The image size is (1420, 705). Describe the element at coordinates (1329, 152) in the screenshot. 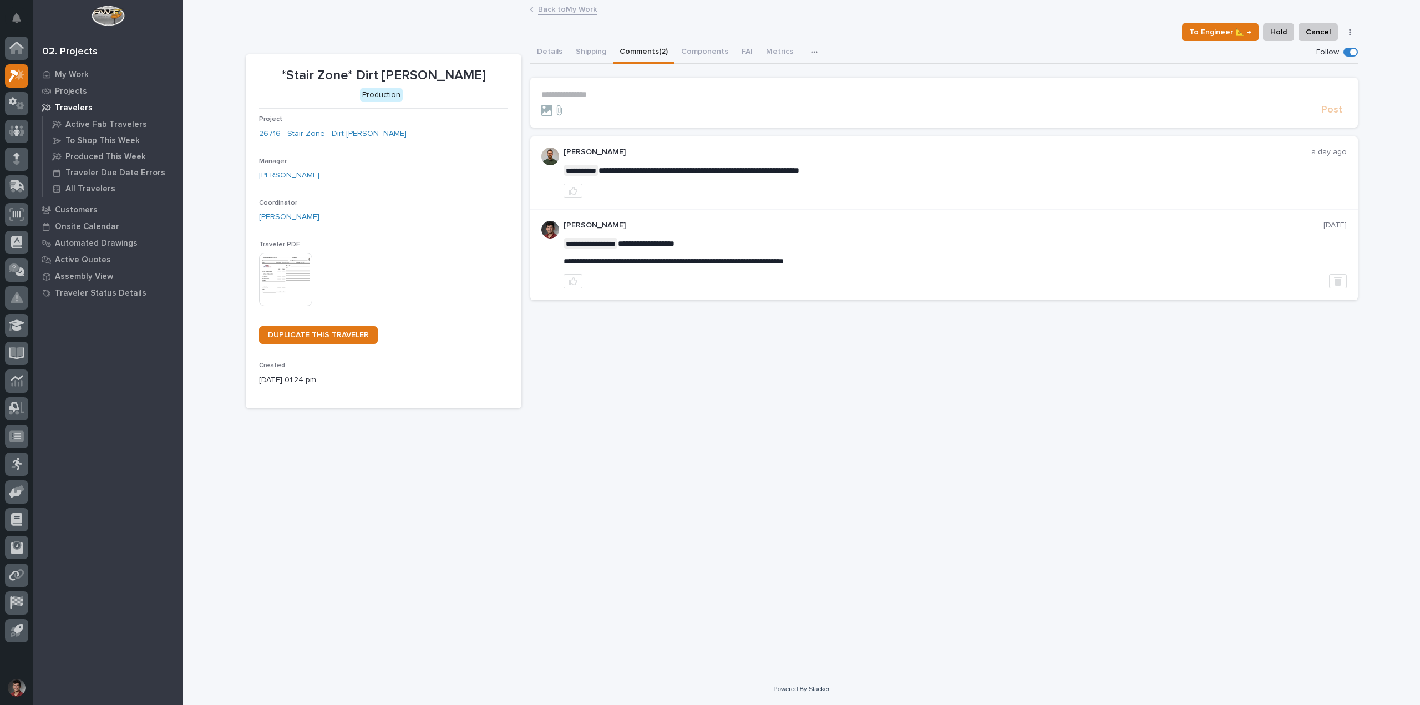

I see `p: a day ago` at that location.